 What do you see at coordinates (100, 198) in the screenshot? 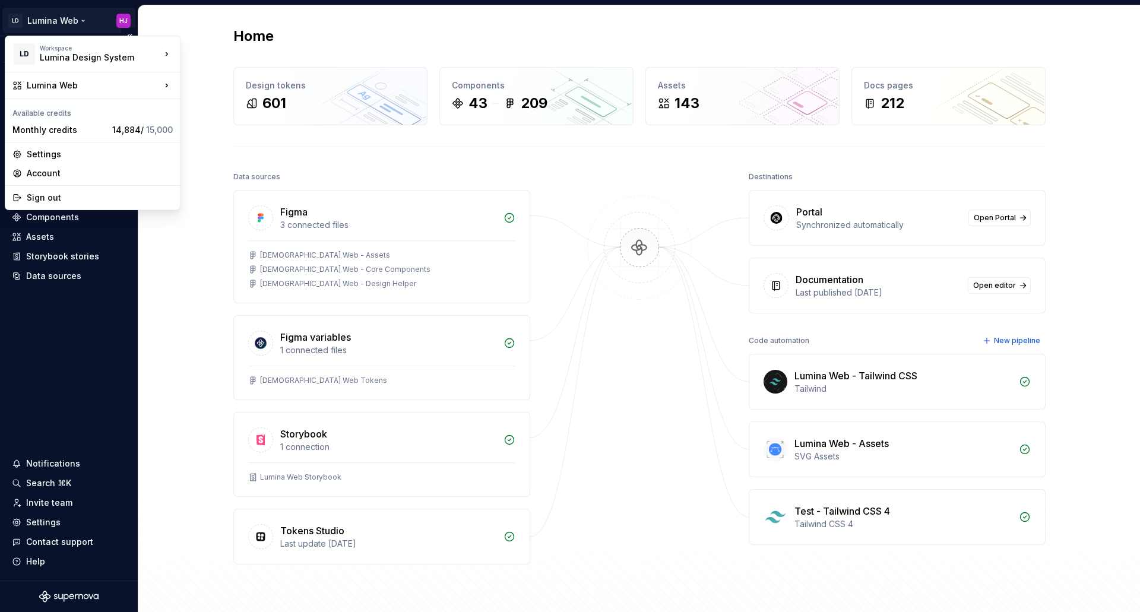
I see `div: Sign out` at bounding box center [100, 198].